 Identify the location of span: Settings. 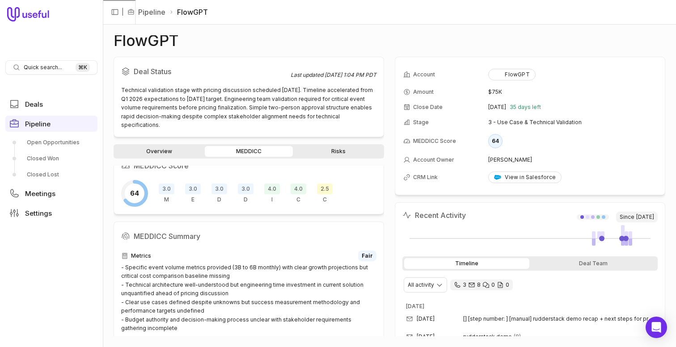
(38, 213).